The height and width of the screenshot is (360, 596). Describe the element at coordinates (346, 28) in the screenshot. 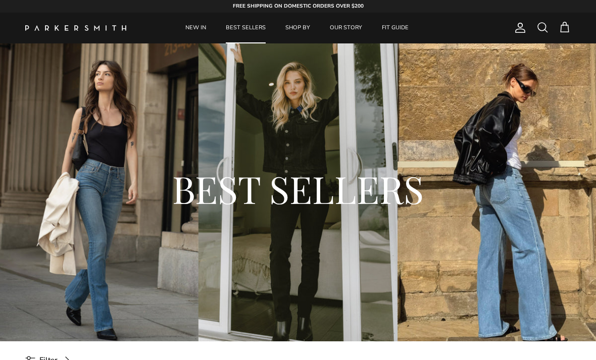

I see `a: OUR STORY` at that location.